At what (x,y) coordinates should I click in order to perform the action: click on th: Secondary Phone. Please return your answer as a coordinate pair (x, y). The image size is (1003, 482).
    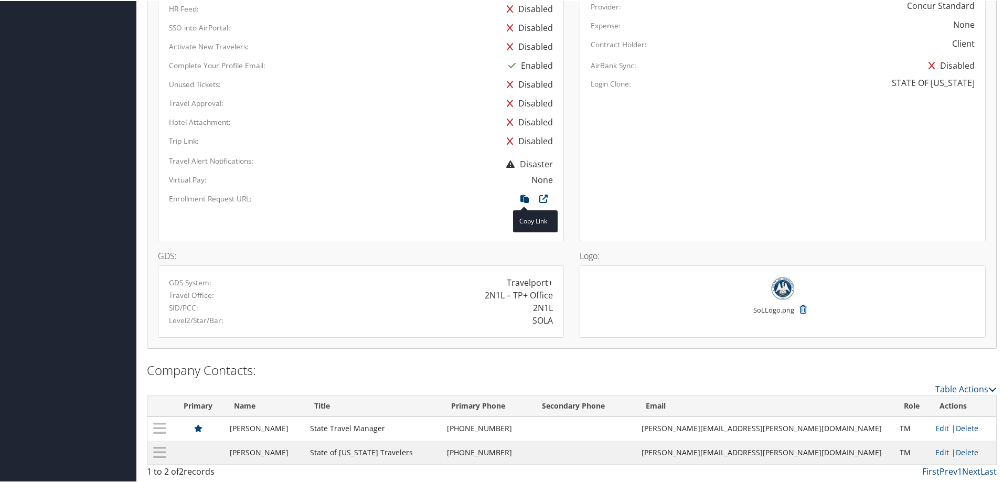
    Looking at the image, I should click on (584, 405).